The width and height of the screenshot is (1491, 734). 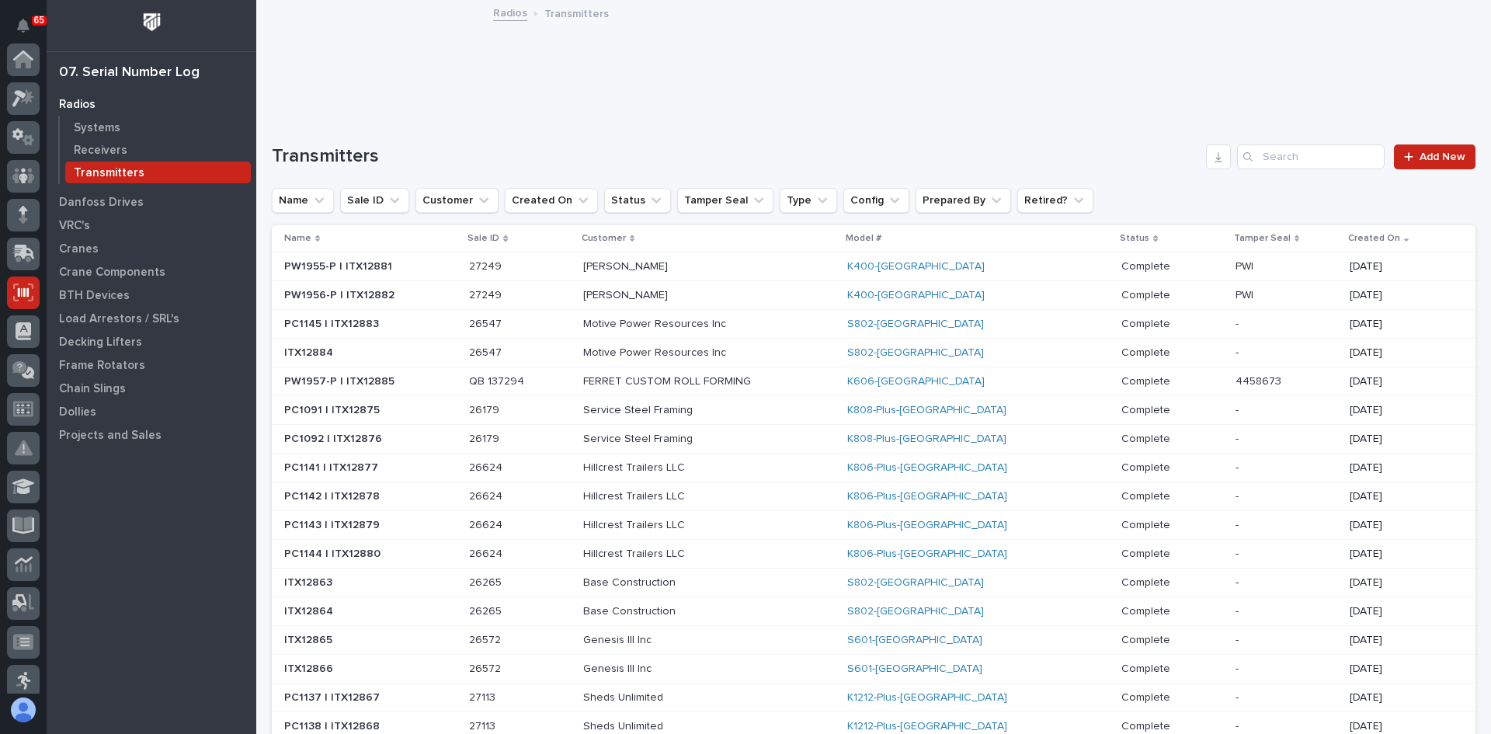 What do you see at coordinates (1374, 238) in the screenshot?
I see `p: Created On` at bounding box center [1374, 238].